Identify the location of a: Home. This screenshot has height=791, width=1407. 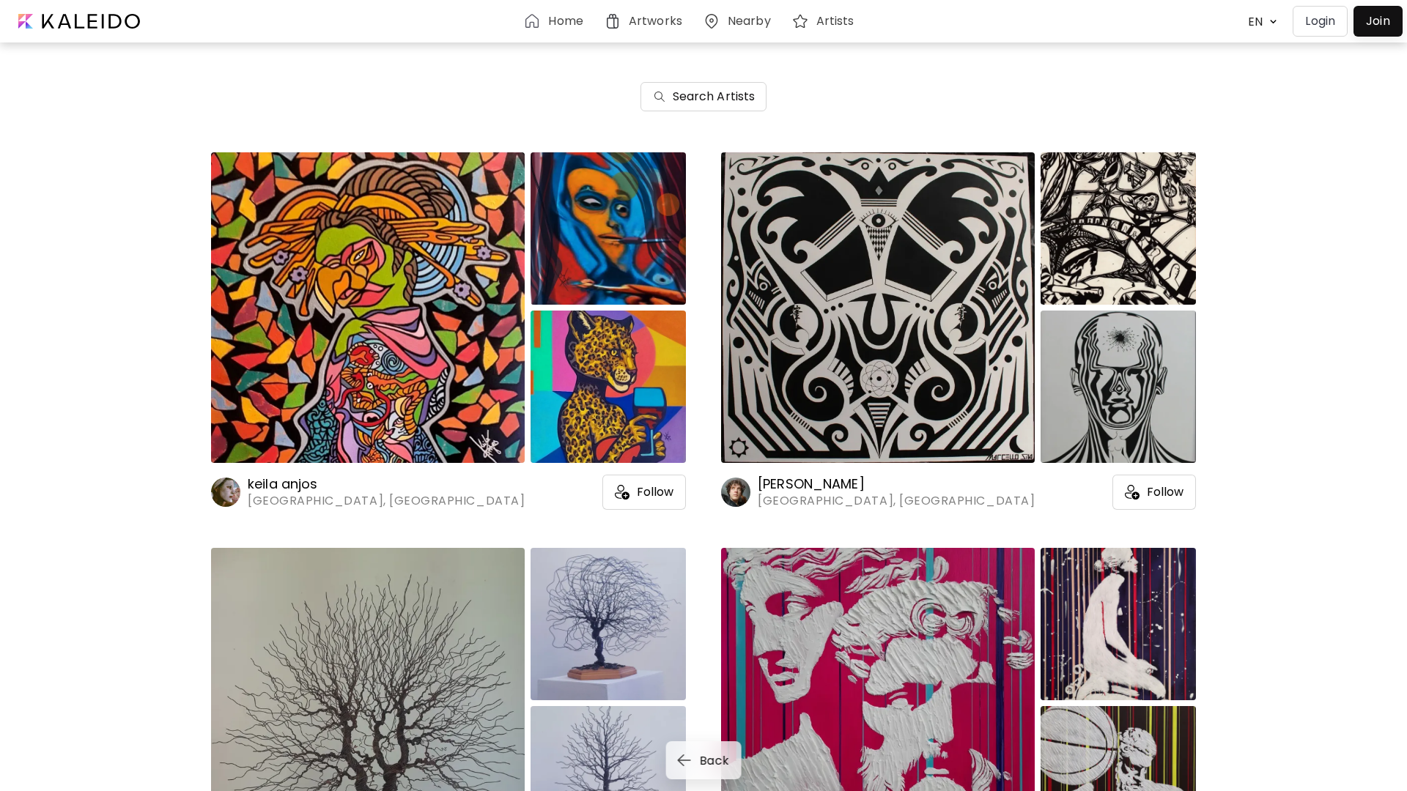
(555, 21).